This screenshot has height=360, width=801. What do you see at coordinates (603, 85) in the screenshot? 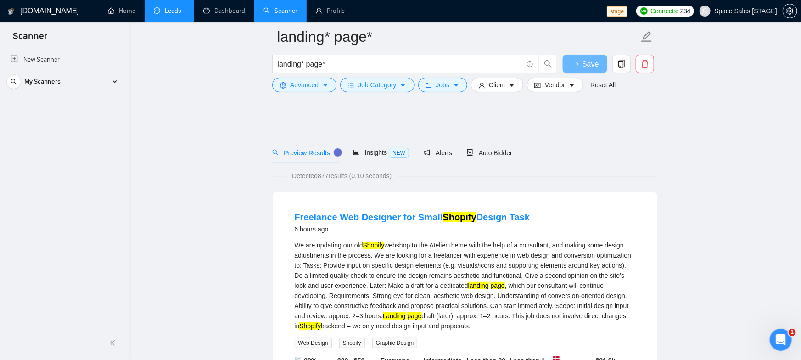
I see `a: Reset All` at bounding box center [603, 85].